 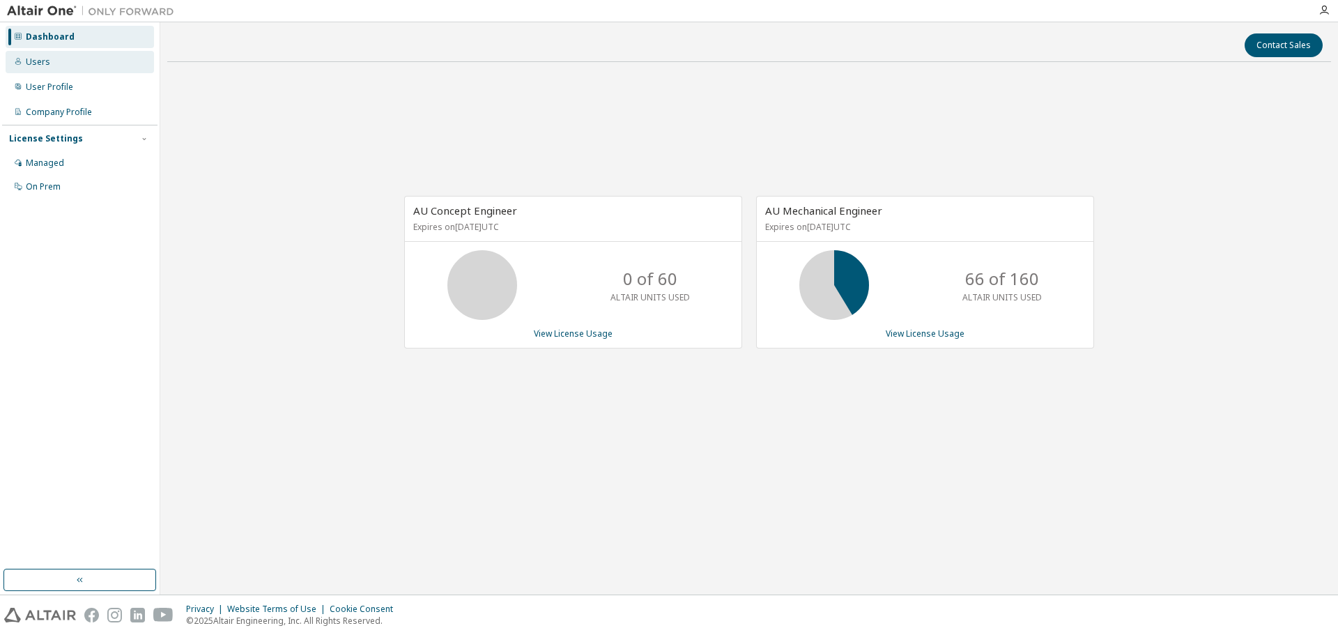 I want to click on div: Managed, so click(x=45, y=163).